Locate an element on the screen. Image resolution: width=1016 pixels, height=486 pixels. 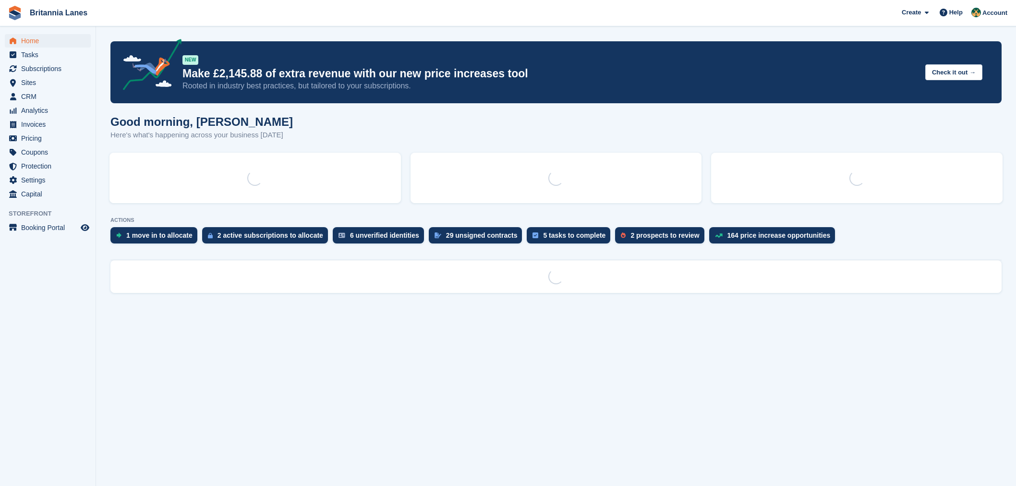
span: Storefront is located at coordinates (52, 214).